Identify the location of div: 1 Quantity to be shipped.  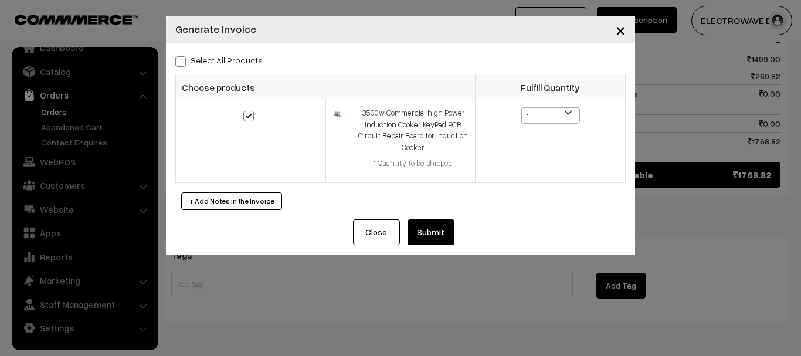
(413, 164).